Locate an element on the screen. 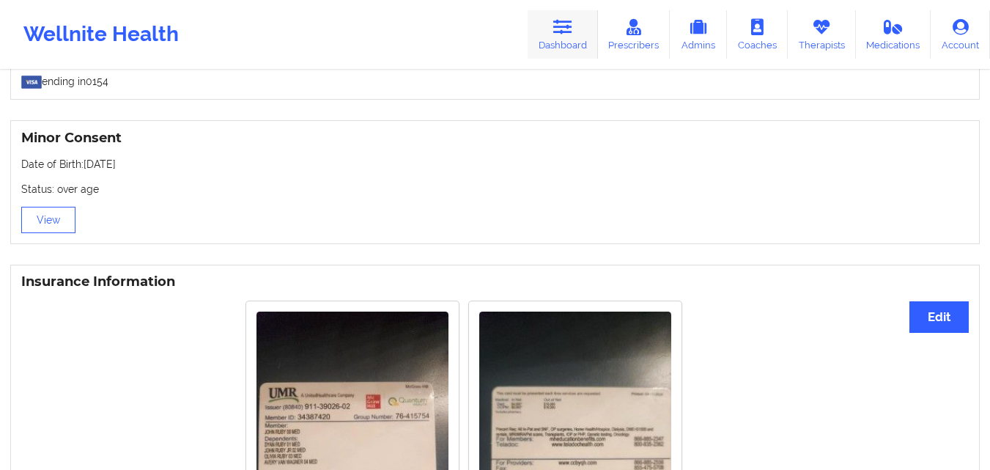 Image resolution: width=990 pixels, height=470 pixels. p: Status: over age is located at coordinates (495, 189).